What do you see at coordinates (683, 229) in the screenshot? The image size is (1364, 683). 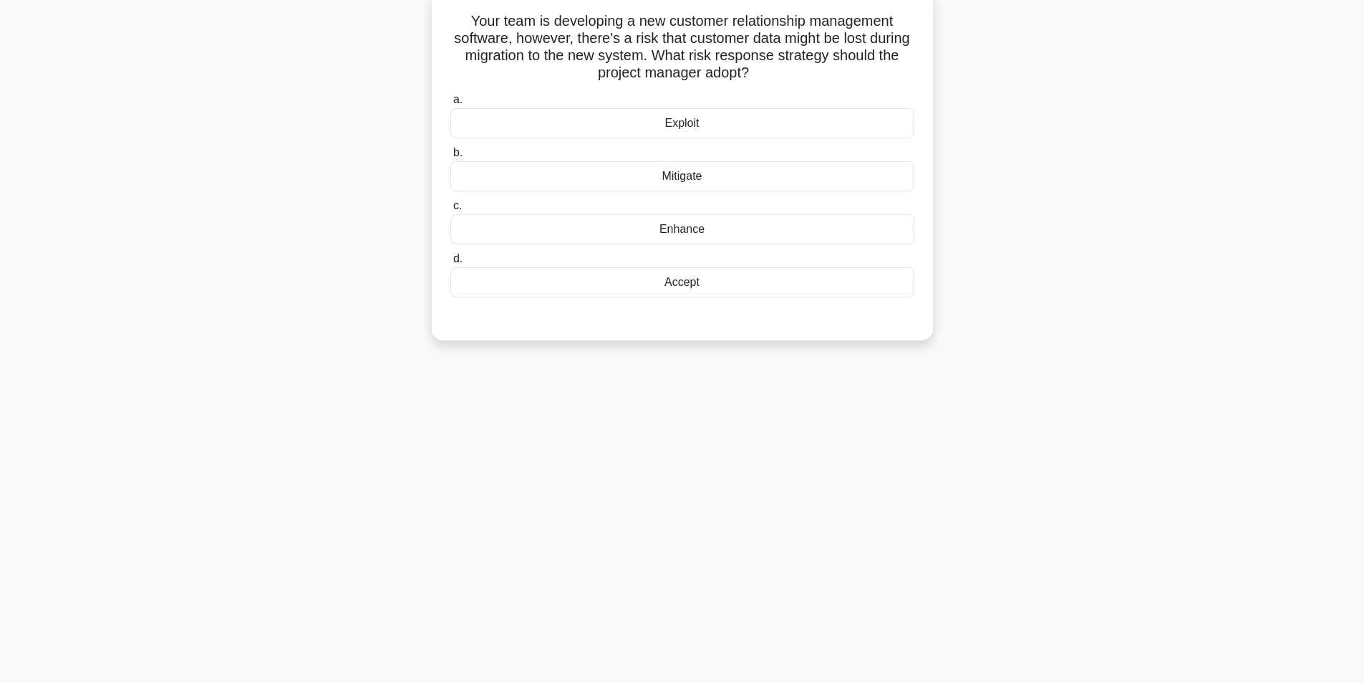 I see `div: Enhance` at bounding box center [683, 229].